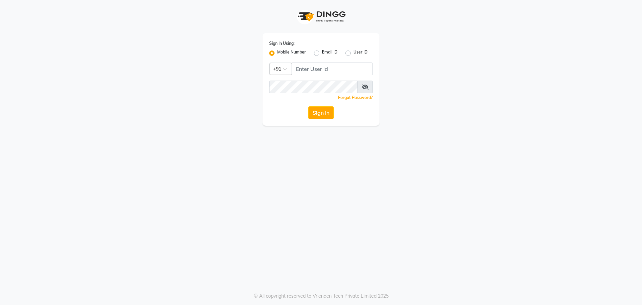 This screenshot has height=305, width=642. Describe the element at coordinates (292, 53) in the screenshot. I see `label: Mobile Number` at that location.